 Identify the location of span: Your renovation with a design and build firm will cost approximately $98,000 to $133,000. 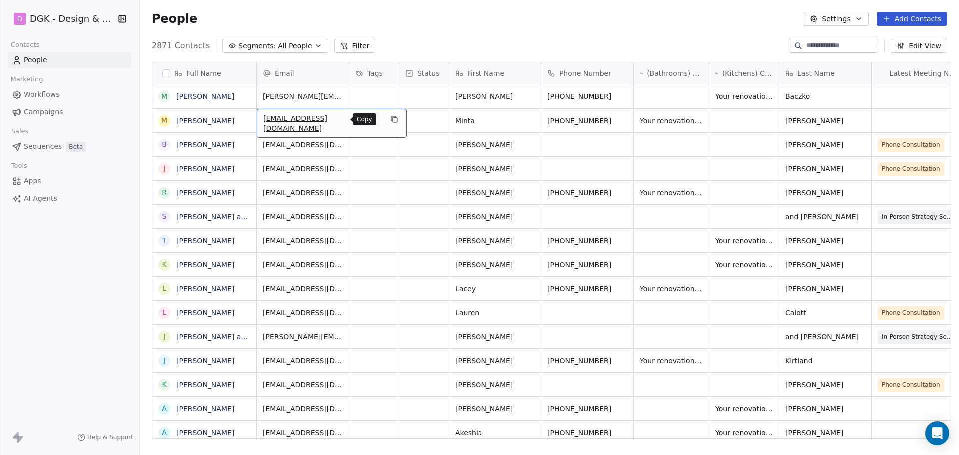
(744, 409).